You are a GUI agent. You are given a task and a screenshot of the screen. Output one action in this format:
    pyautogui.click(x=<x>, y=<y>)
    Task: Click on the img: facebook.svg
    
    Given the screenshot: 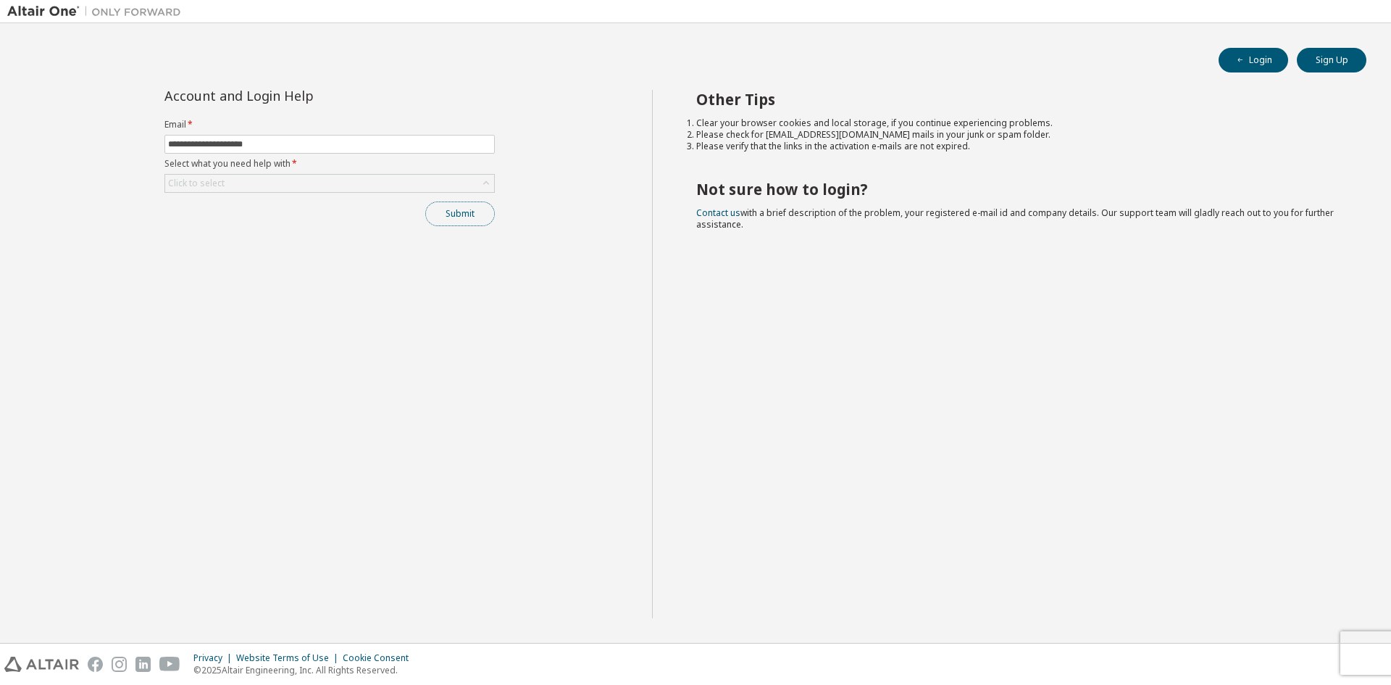 What is the action you would take?
    pyautogui.click(x=95, y=664)
    